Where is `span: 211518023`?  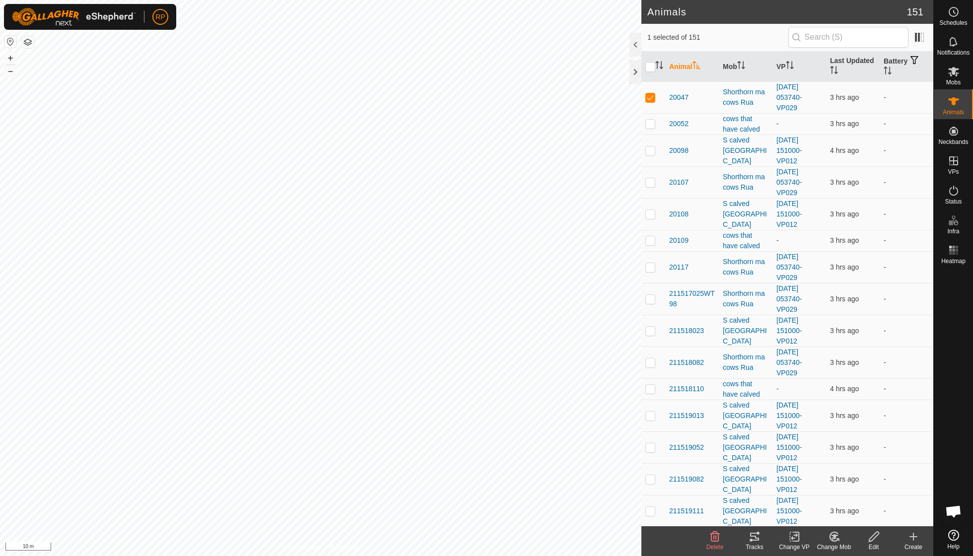 span: 211518023 is located at coordinates (686, 330).